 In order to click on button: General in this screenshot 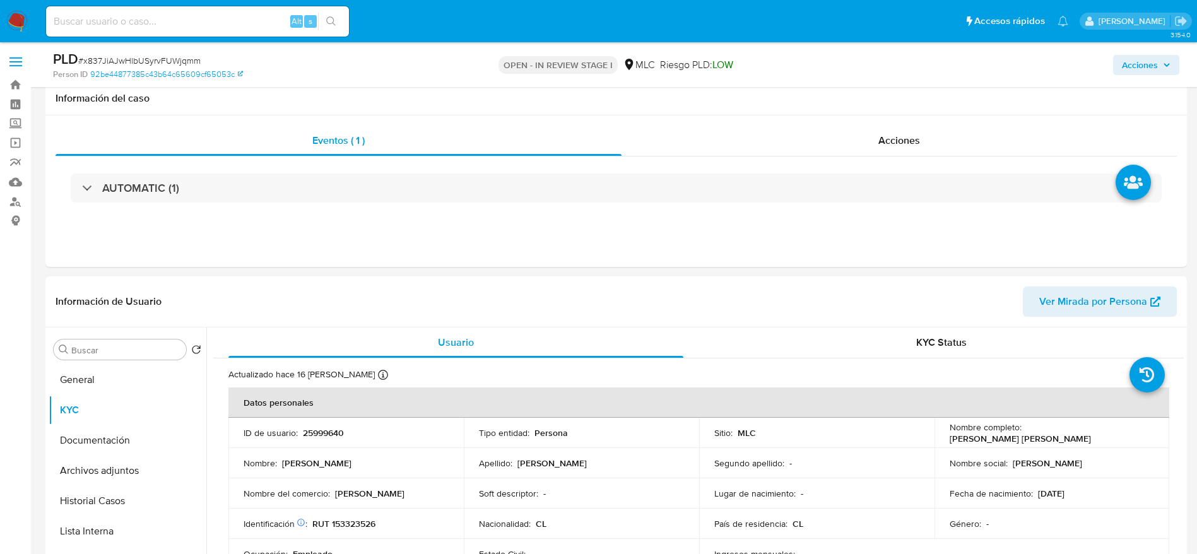, I will do `click(127, 380)`.